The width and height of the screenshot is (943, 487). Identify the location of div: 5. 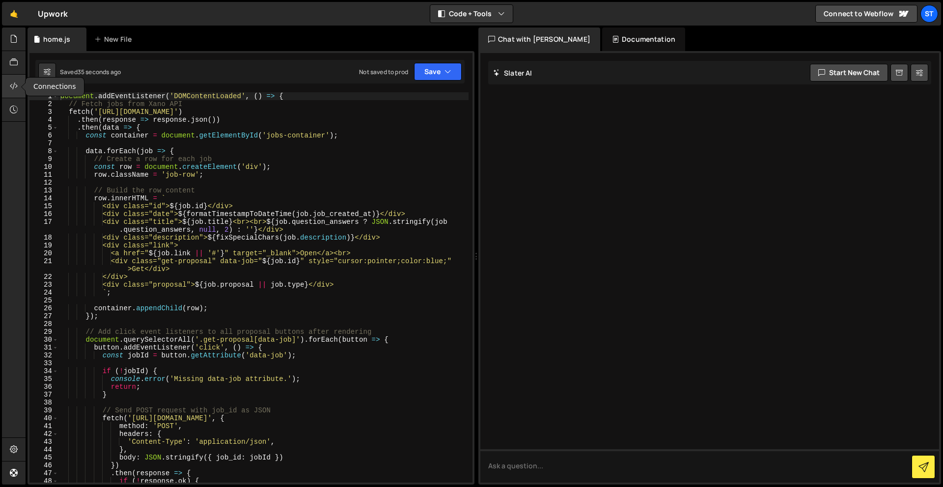
(44, 128).